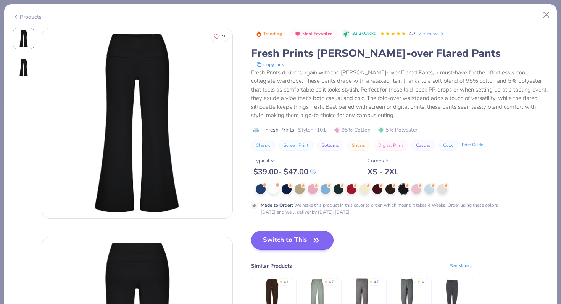 This screenshot has width=561, height=304. What do you see at coordinates (462, 266) in the screenshot?
I see `div: See More` at bounding box center [462, 266].